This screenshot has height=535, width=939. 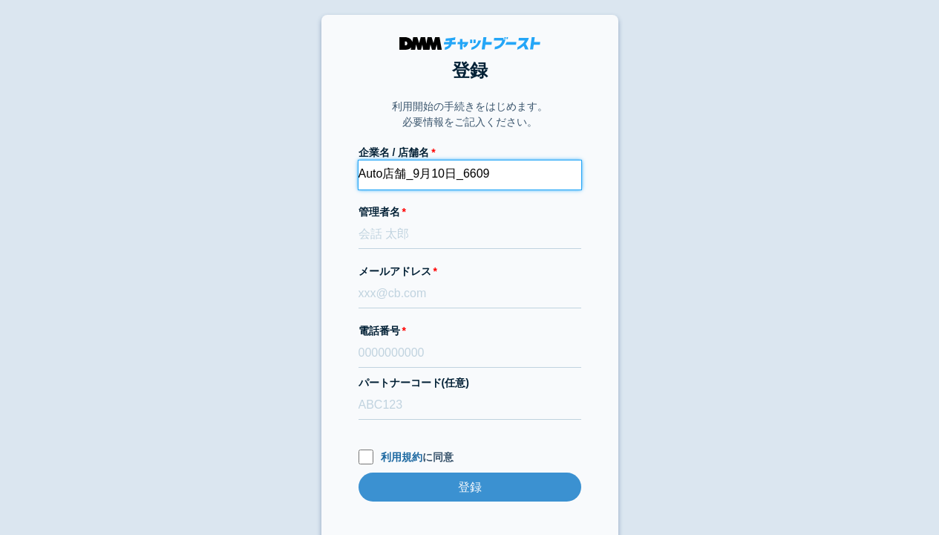 I want to click on p: 利用開始の手続きをはじめます。 必要情報をご記入ください。, so click(x=470, y=114).